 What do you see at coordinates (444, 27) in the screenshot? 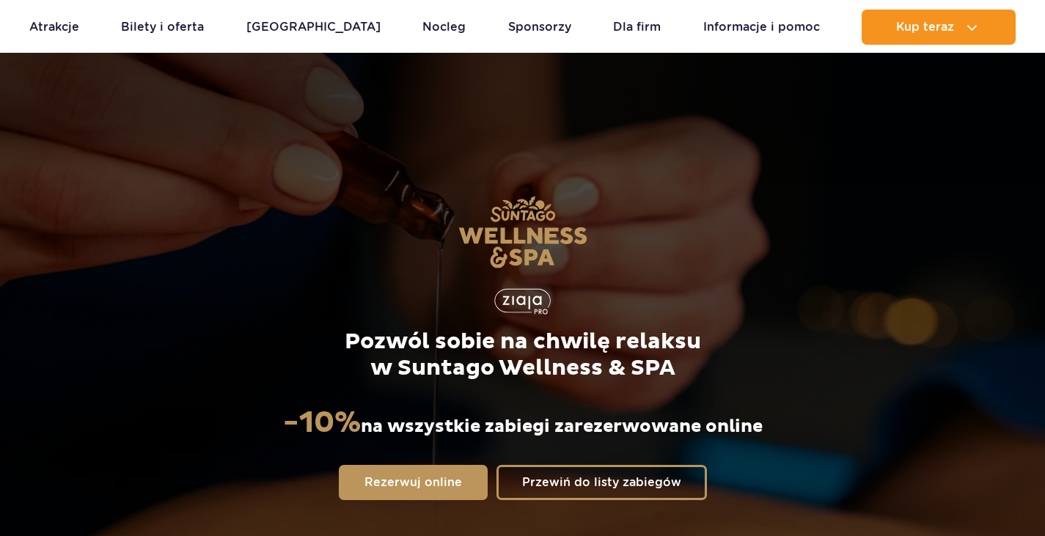
I see `a: Nocleg` at bounding box center [444, 27].